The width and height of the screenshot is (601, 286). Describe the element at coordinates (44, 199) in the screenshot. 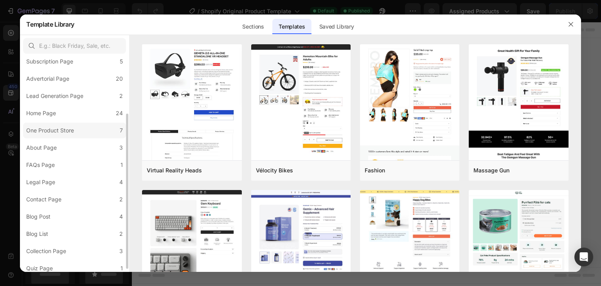

I see `div: Contact Page` at that location.